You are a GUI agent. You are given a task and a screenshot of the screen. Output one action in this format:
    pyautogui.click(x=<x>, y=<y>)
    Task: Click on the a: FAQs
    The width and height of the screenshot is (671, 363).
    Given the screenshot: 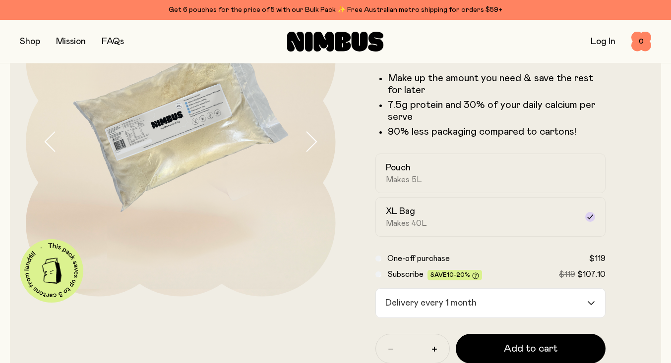 What is the action you would take?
    pyautogui.click(x=113, y=42)
    